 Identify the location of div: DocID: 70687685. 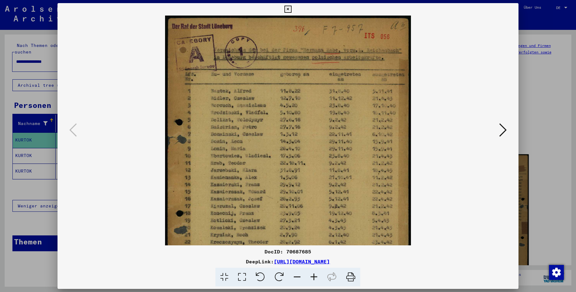
(288, 252).